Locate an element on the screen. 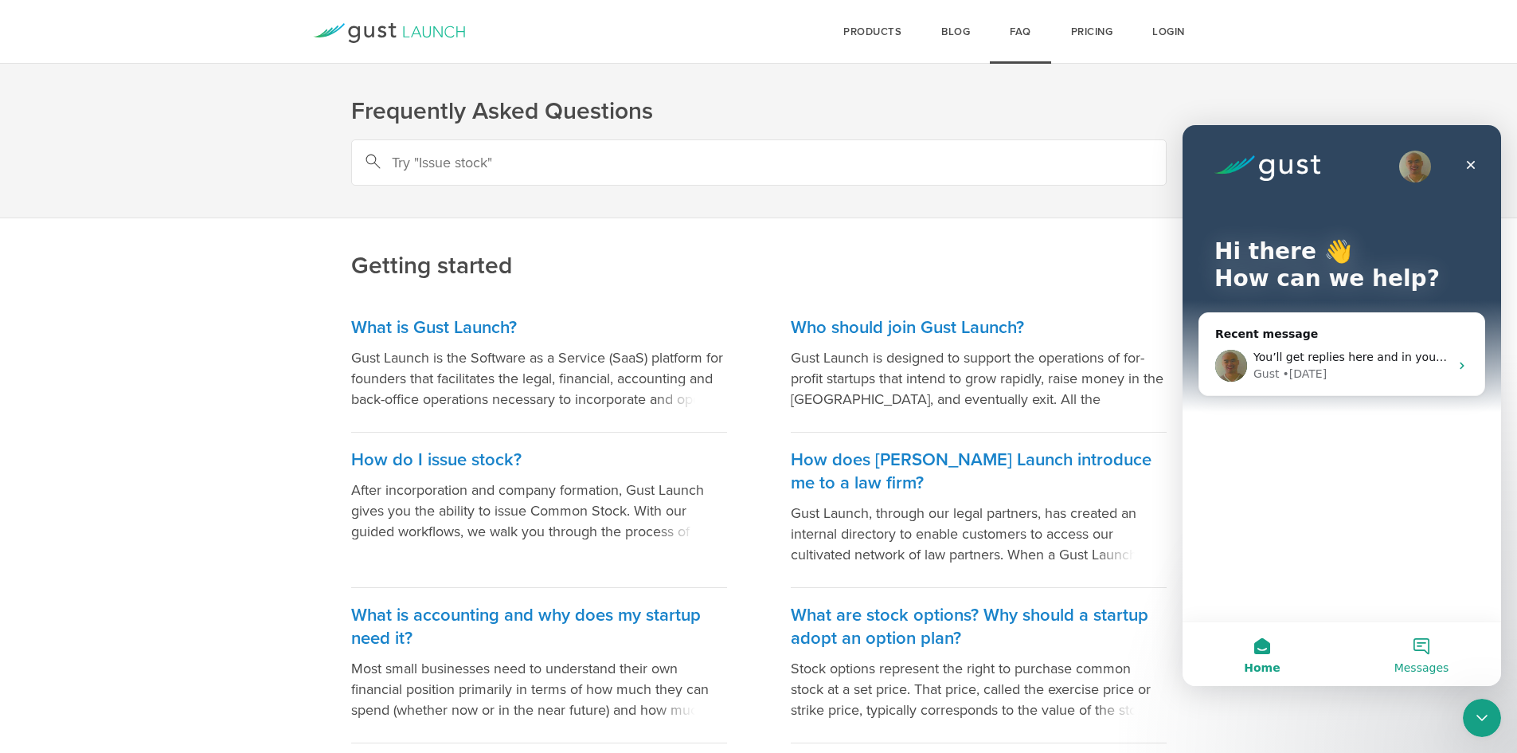 This screenshot has height=753, width=1517. img: logo is located at coordinates (84, 43).